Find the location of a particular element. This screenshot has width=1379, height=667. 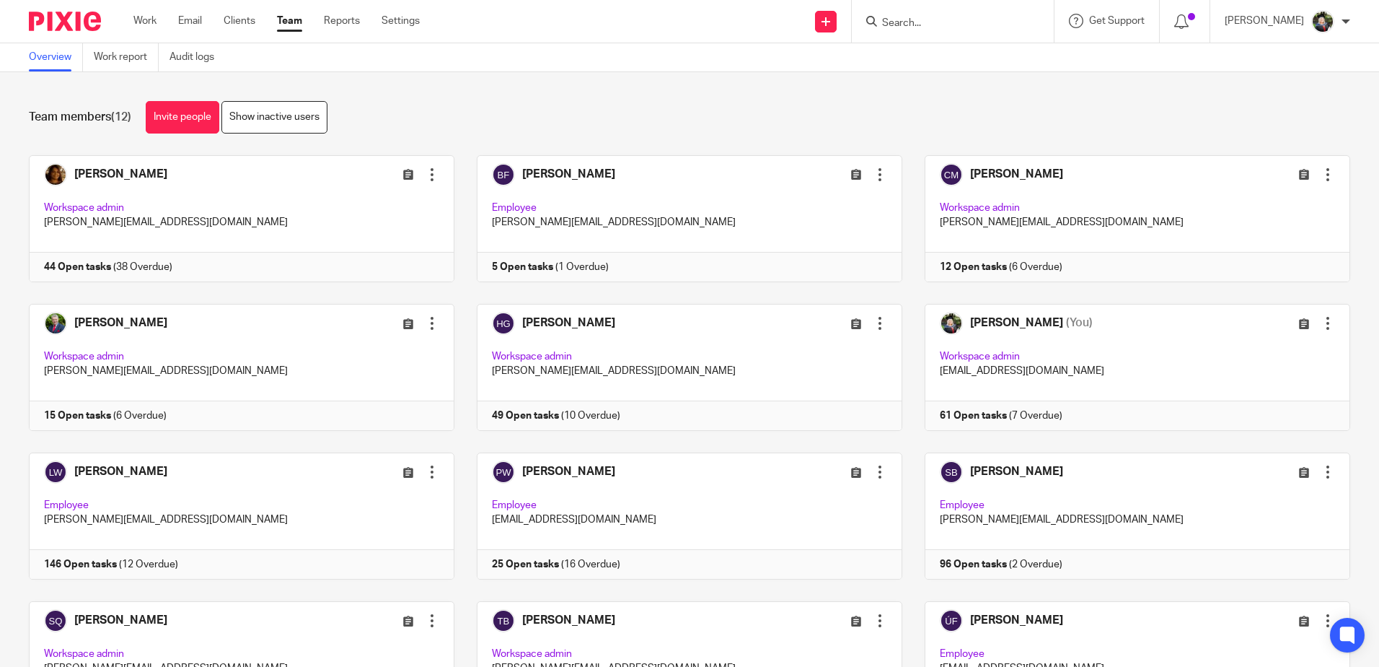

input: Search is located at coordinates (946, 24).